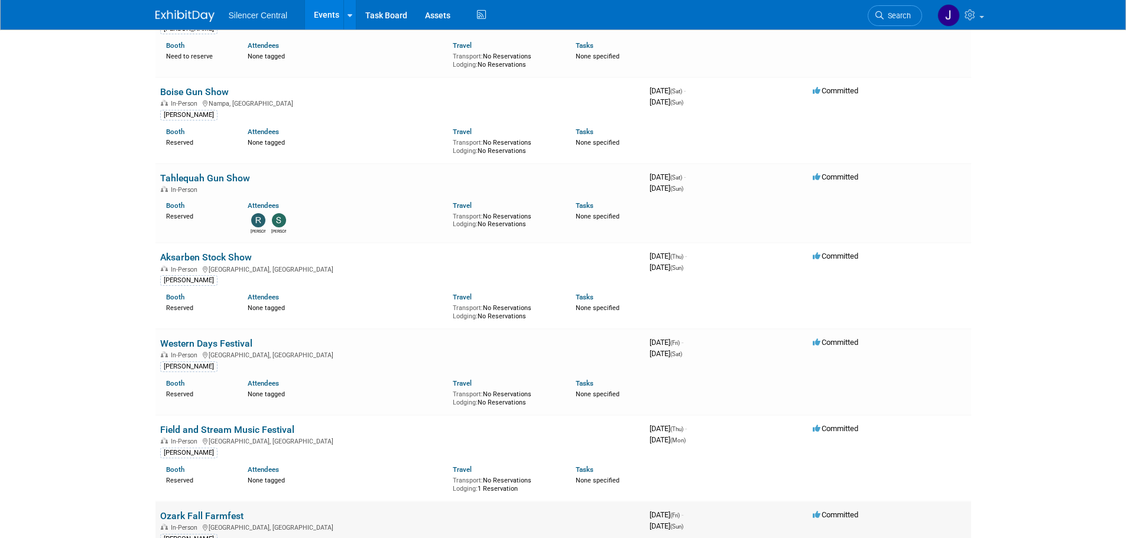  Describe the element at coordinates (258, 231) in the screenshot. I see `div: Rob Young` at that location.